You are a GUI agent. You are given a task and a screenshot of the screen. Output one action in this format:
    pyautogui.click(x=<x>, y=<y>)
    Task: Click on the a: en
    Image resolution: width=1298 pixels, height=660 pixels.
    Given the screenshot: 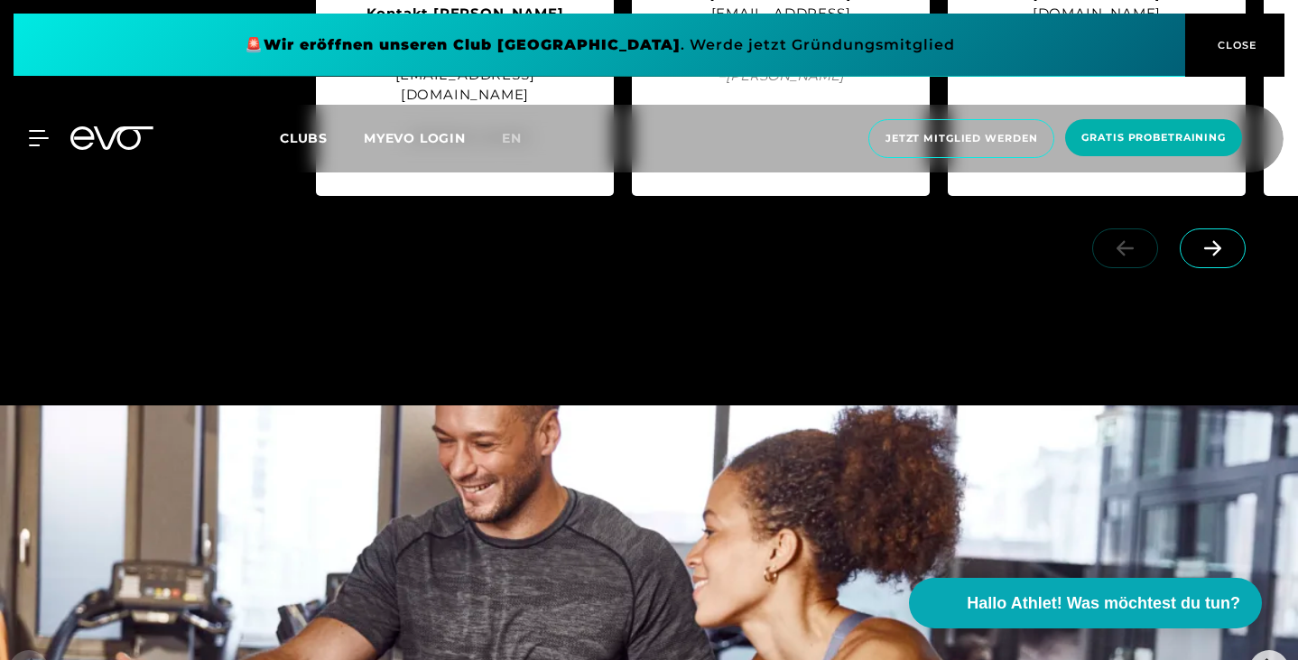 What is the action you would take?
    pyautogui.click(x=523, y=138)
    